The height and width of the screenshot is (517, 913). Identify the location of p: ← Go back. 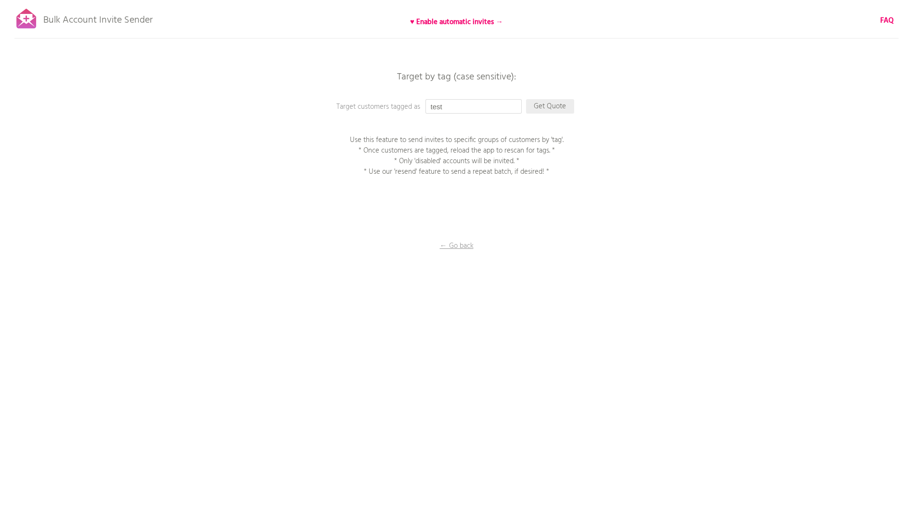
(457, 246).